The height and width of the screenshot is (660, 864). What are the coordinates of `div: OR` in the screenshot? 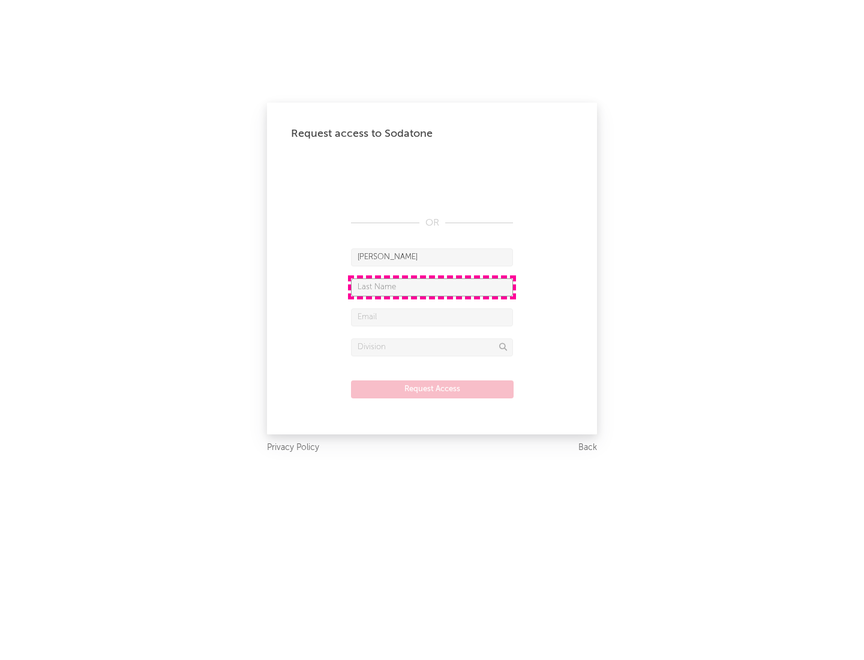 It's located at (432, 223).